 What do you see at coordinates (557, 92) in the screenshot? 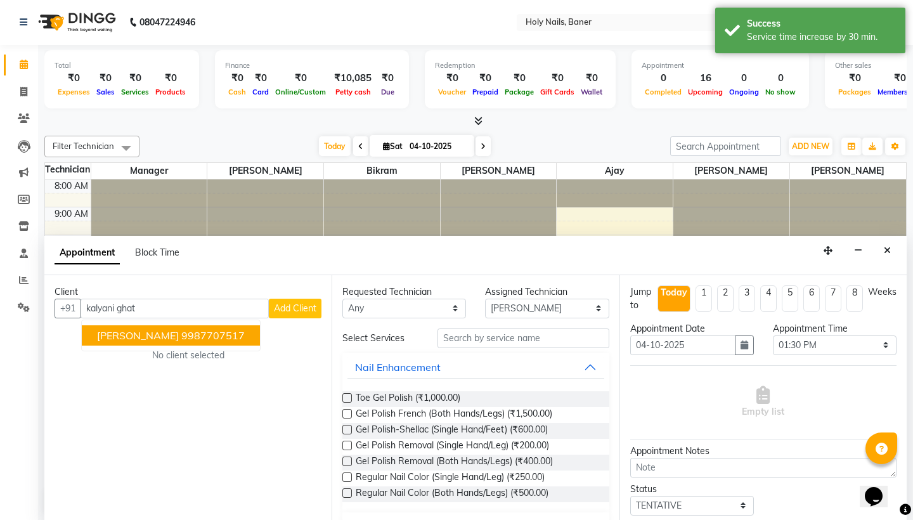
I see `span: Gift Cards` at bounding box center [557, 92].